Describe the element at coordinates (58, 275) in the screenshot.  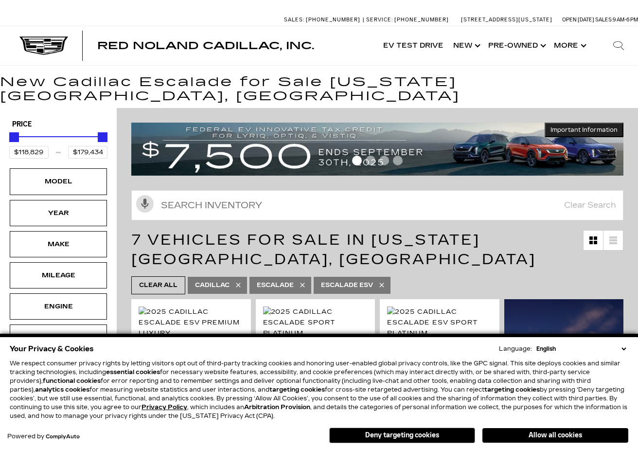
I see `div: Mileage` at that location.